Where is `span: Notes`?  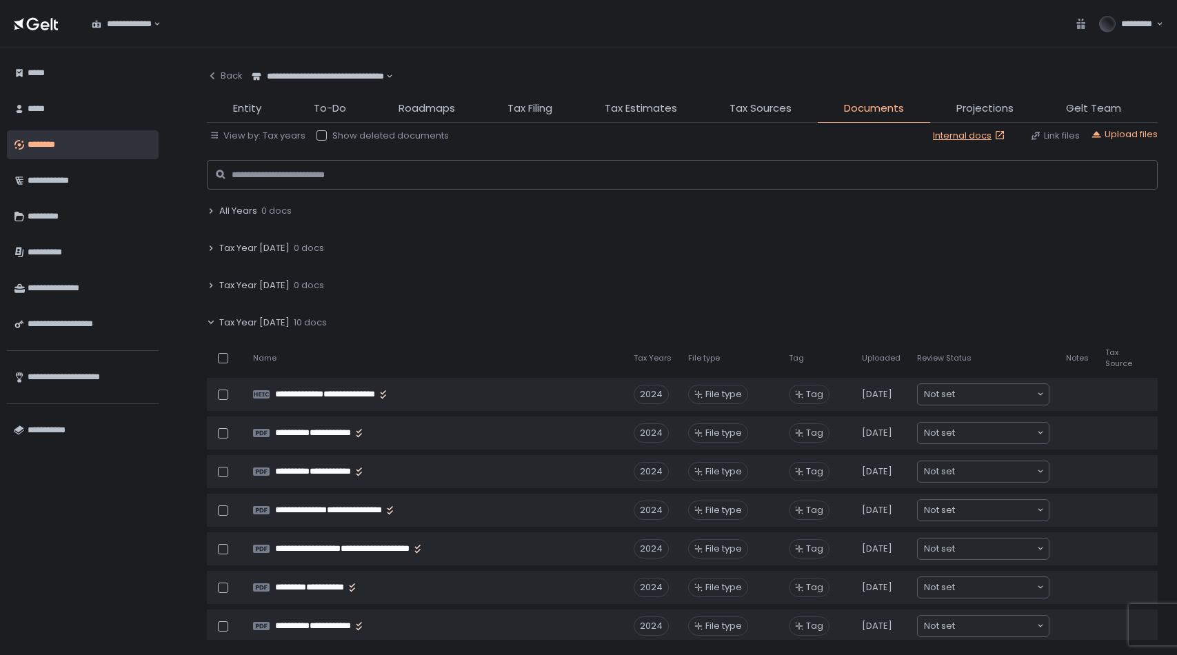
span: Notes is located at coordinates (1077, 358).